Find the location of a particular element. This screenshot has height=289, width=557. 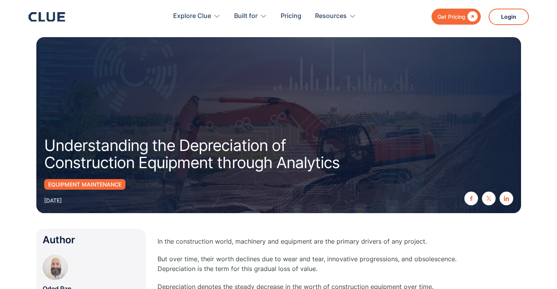

img: Oded Ran is located at coordinates (55, 267).